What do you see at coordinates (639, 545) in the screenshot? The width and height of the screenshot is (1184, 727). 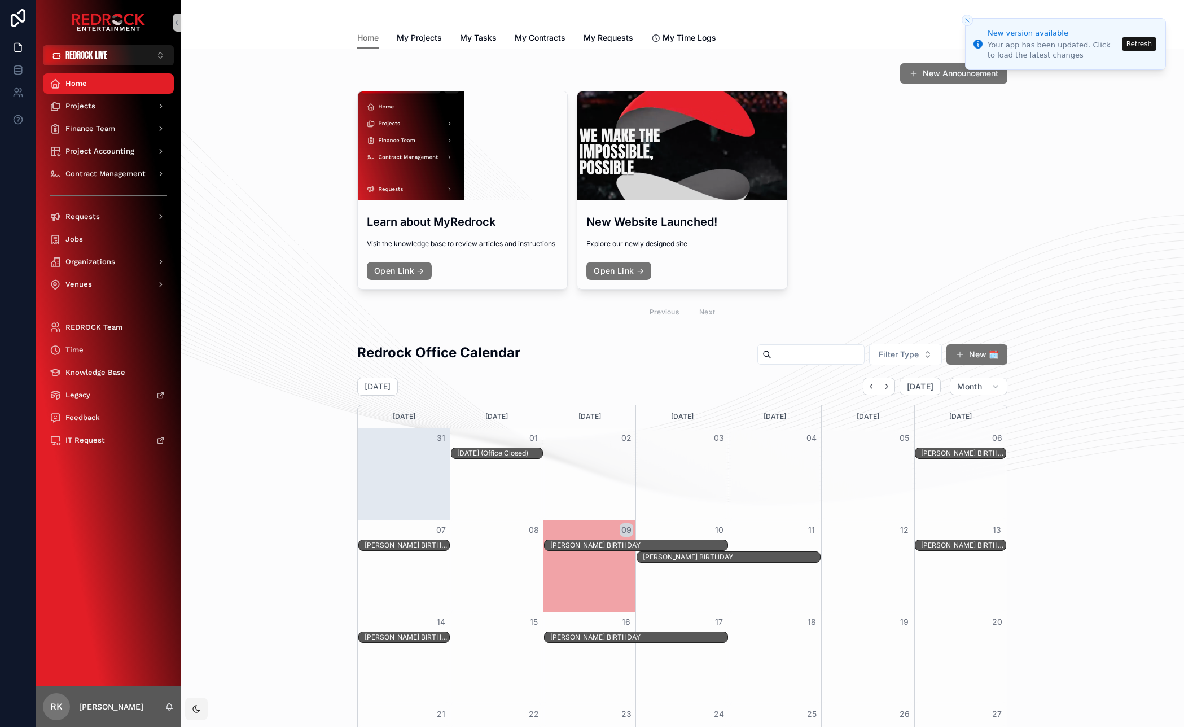 I see `div: HANNA BERGSTROM BIRTHDAY` at bounding box center [639, 545].